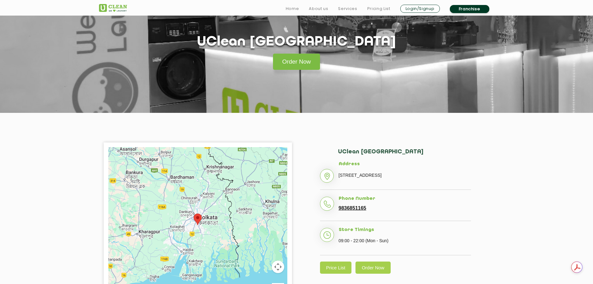 This screenshot has width=593, height=284. I want to click on a: Services, so click(348, 9).